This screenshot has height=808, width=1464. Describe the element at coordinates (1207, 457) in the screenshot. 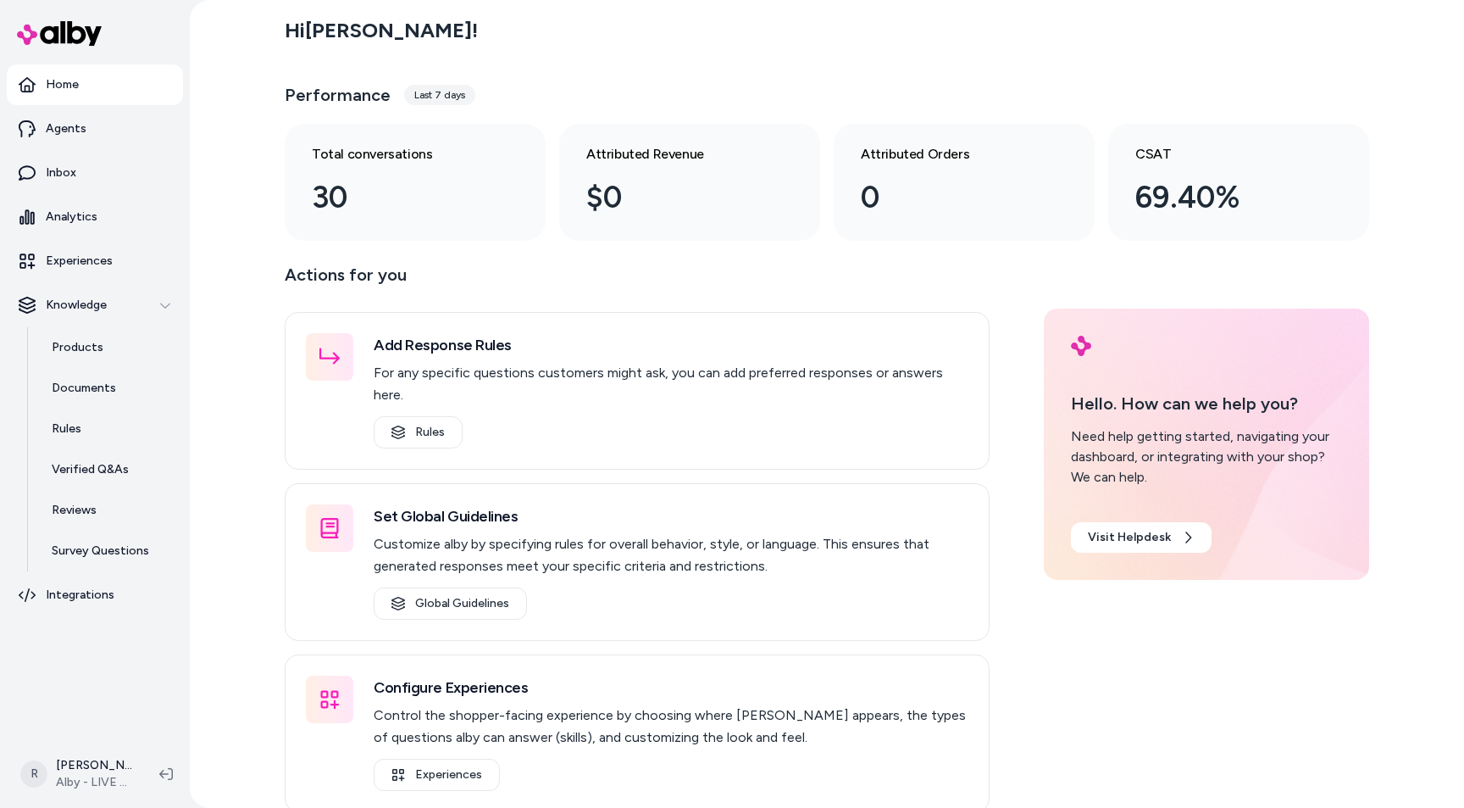

I see `div: Need help getting started, navigating your dashboard, or integrating with your shop? We can help.` at that location.